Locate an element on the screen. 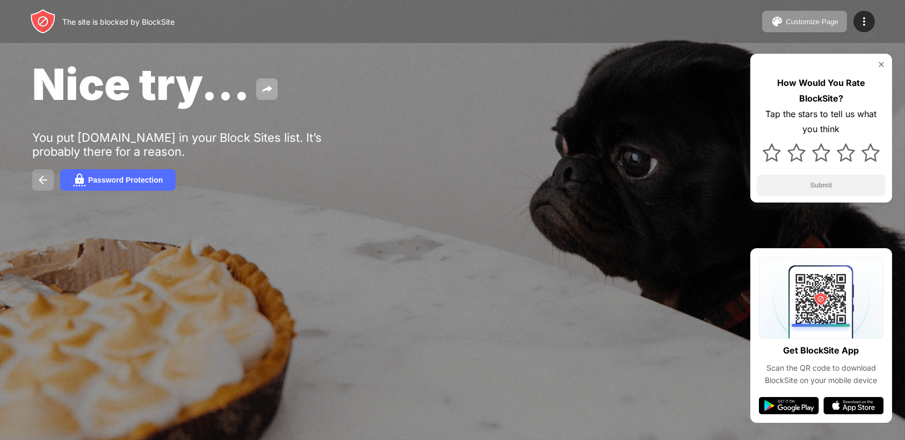 The width and height of the screenshot is (905, 440). img: app-store.svg is located at coordinates (853, 405).